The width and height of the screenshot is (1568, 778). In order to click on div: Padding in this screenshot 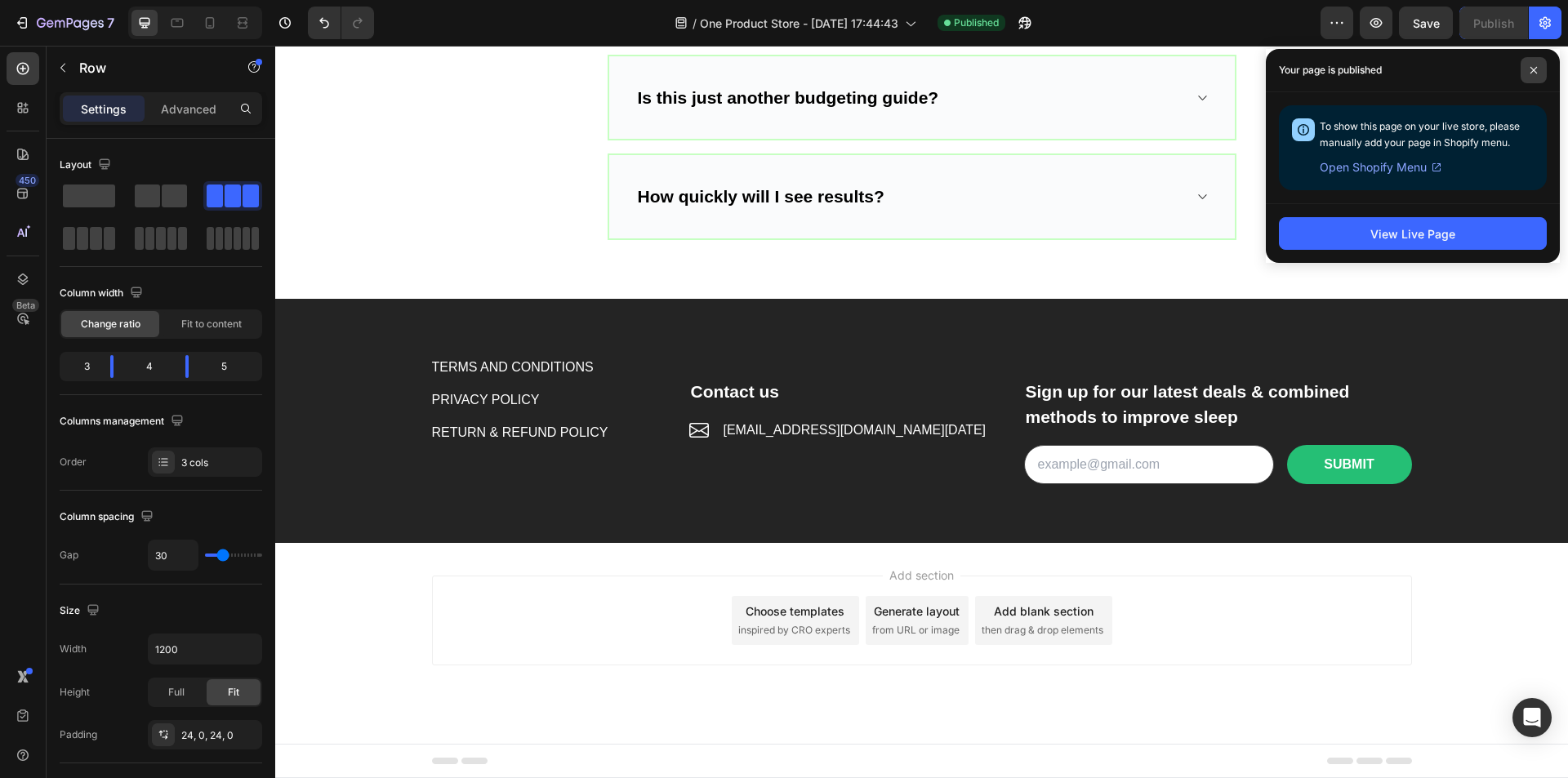, I will do `click(78, 735)`.